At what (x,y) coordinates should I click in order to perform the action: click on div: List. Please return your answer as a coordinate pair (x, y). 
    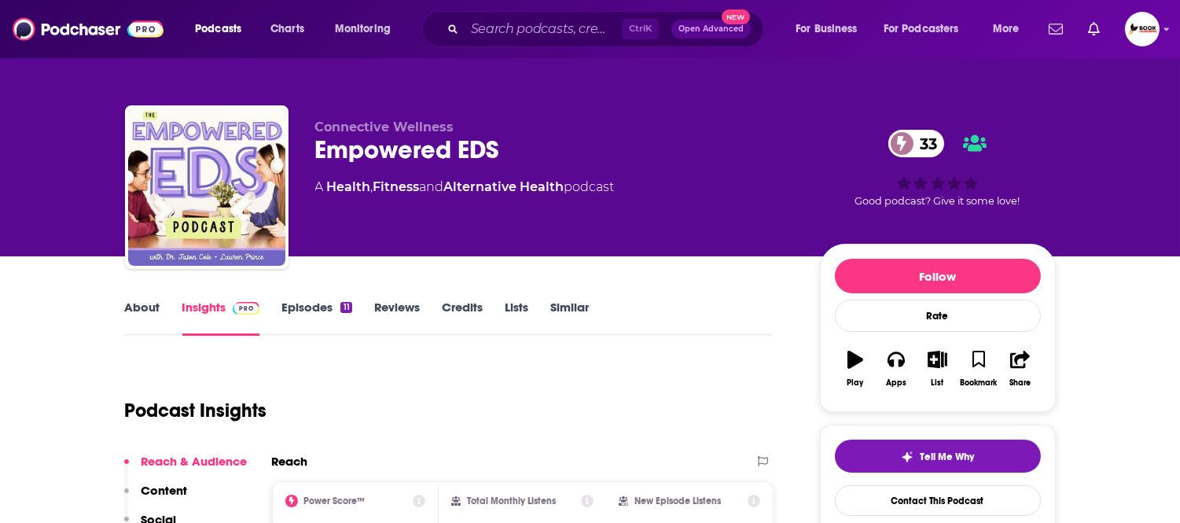
    Looking at the image, I should click on (938, 383).